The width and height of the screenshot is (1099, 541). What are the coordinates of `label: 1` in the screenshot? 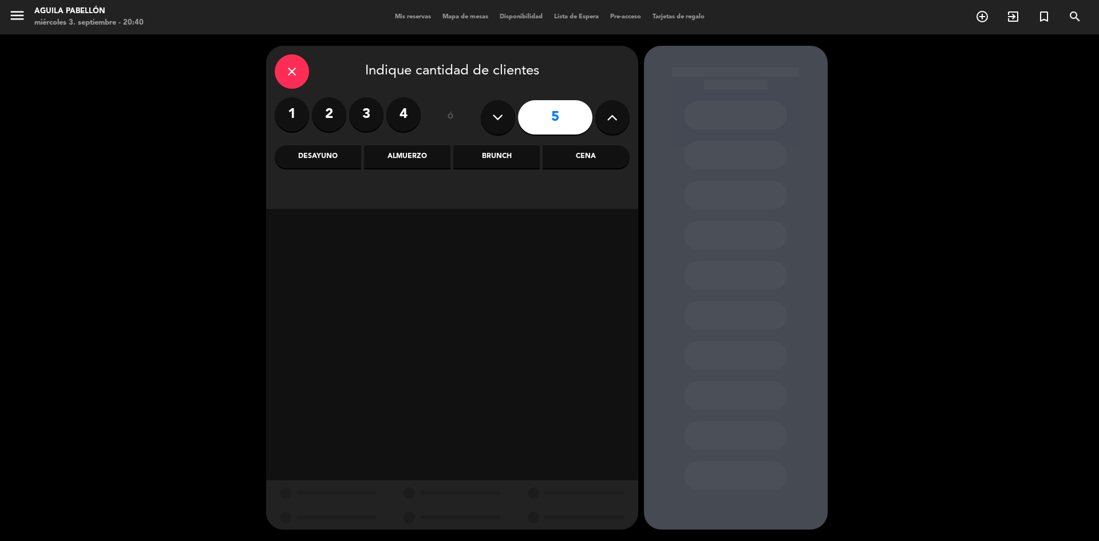 It's located at (292, 114).